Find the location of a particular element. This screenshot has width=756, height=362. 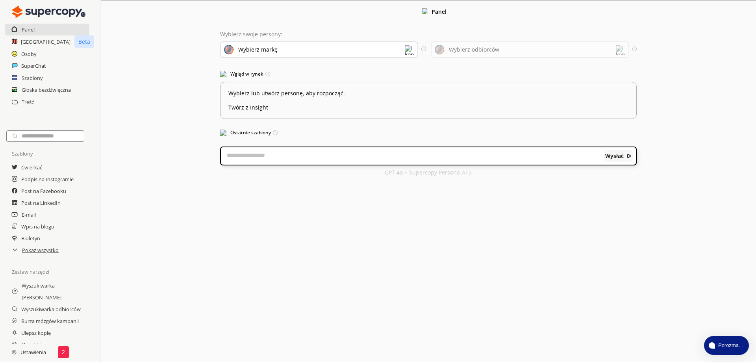

img: Ikona publiczności is located at coordinates (440, 50).